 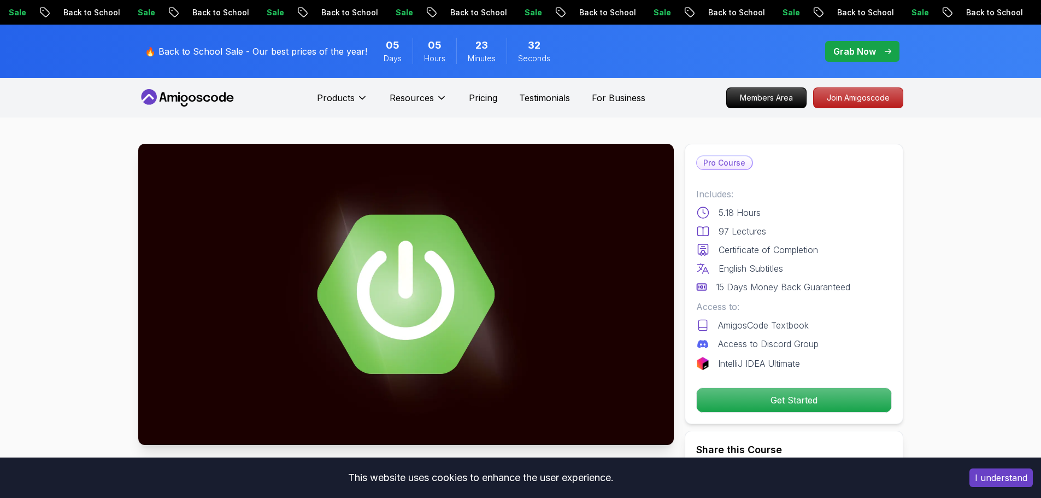 What do you see at coordinates (544, 98) in the screenshot?
I see `p: Testimonials` at bounding box center [544, 98].